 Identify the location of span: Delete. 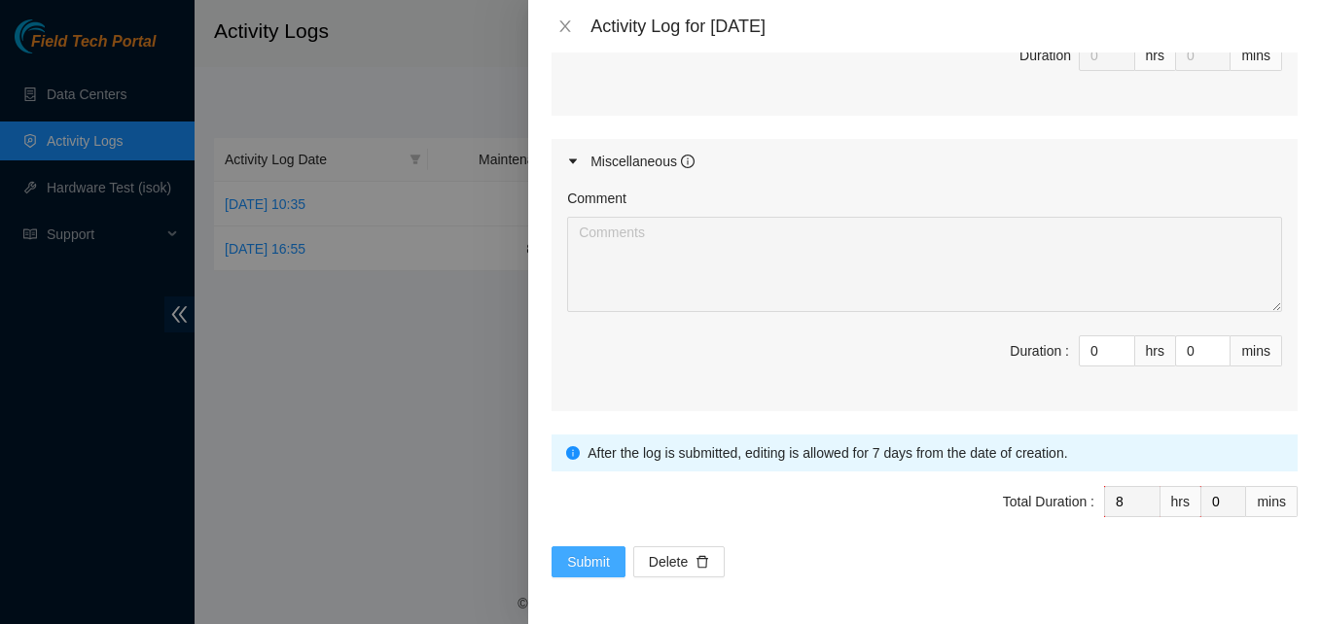
(668, 562).